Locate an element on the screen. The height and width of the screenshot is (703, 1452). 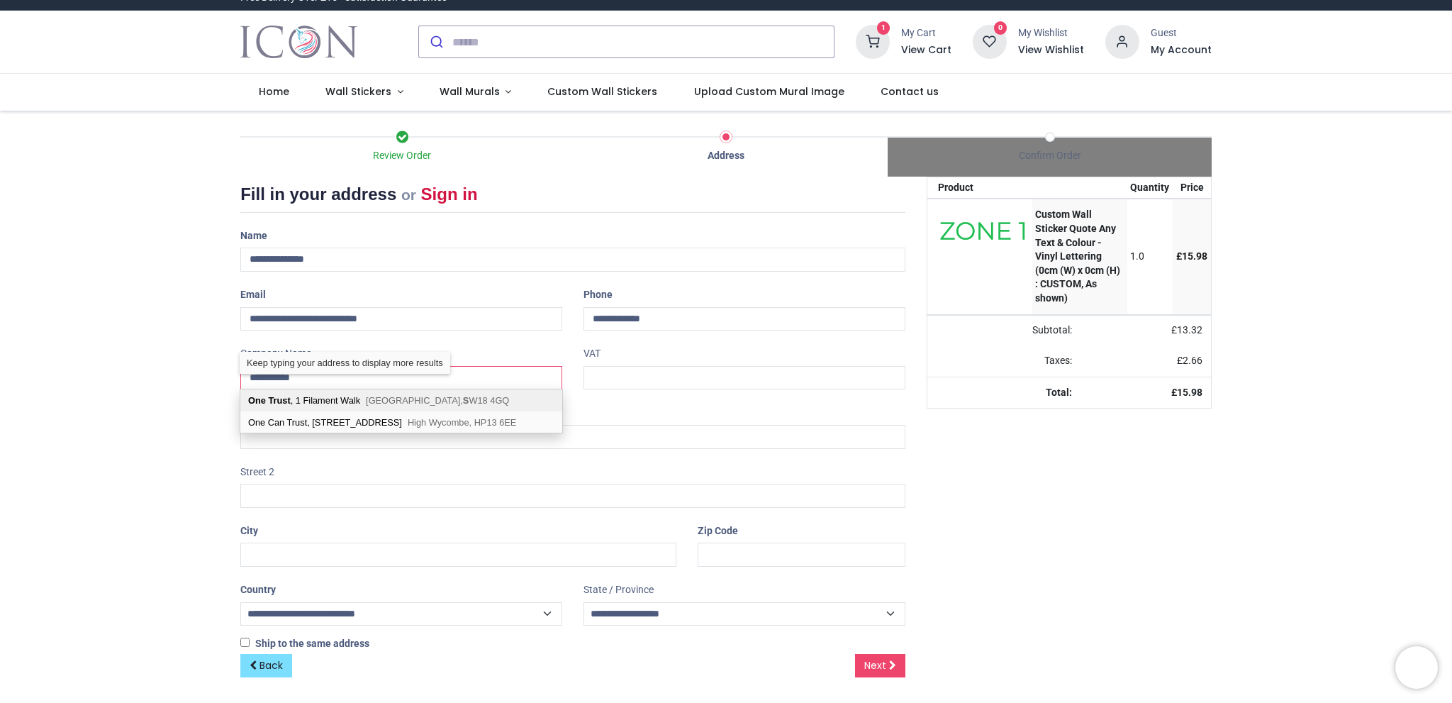
span: Next is located at coordinates (875, 665).